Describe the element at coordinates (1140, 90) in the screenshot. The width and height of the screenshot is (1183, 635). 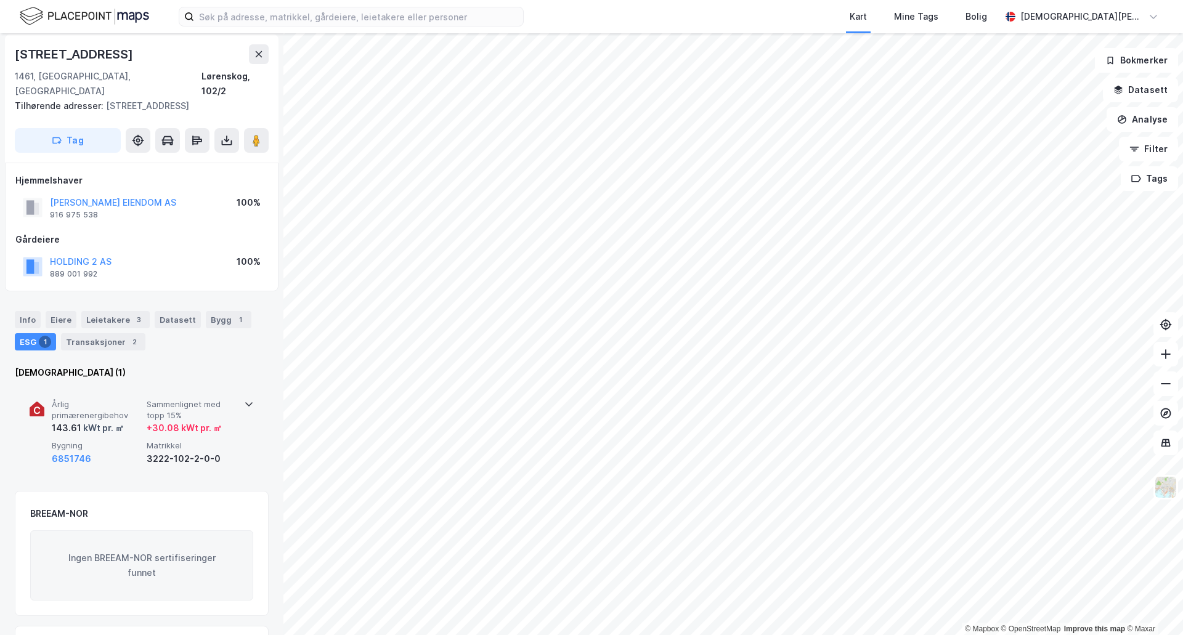
I see `button: Datasett` at that location.